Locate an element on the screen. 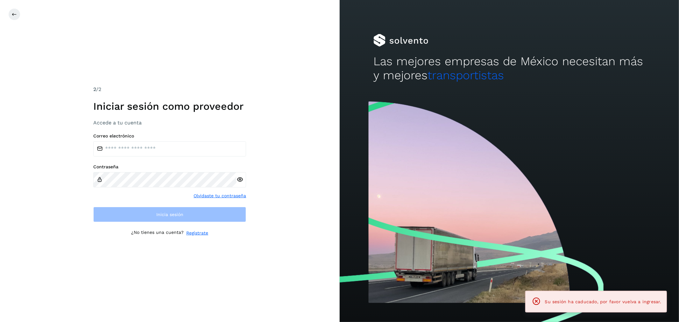 This screenshot has width=679, height=322. label: Correo electrónico is located at coordinates (170, 136).